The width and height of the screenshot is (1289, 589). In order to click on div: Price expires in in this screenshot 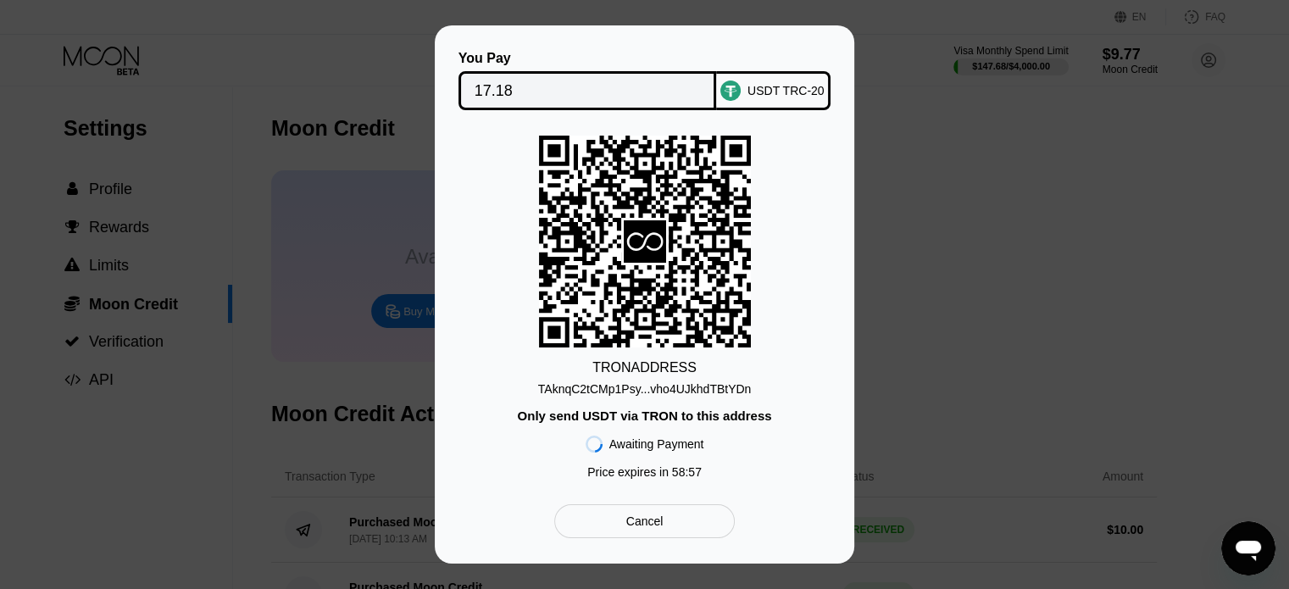, I will do `click(644, 472)`.